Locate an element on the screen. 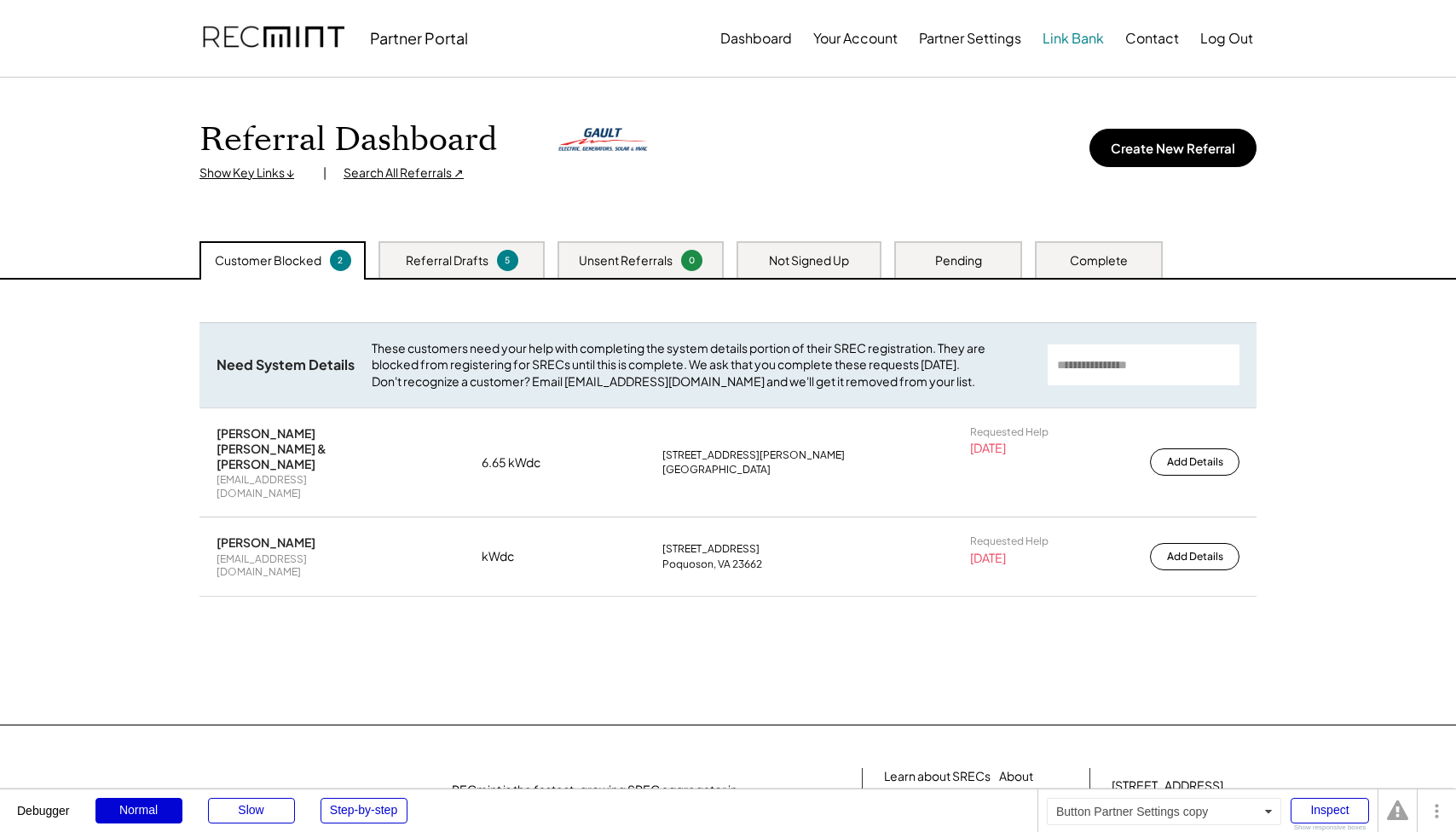 This screenshot has height=832, width=1456. button: Partner Settings is located at coordinates (970, 38).